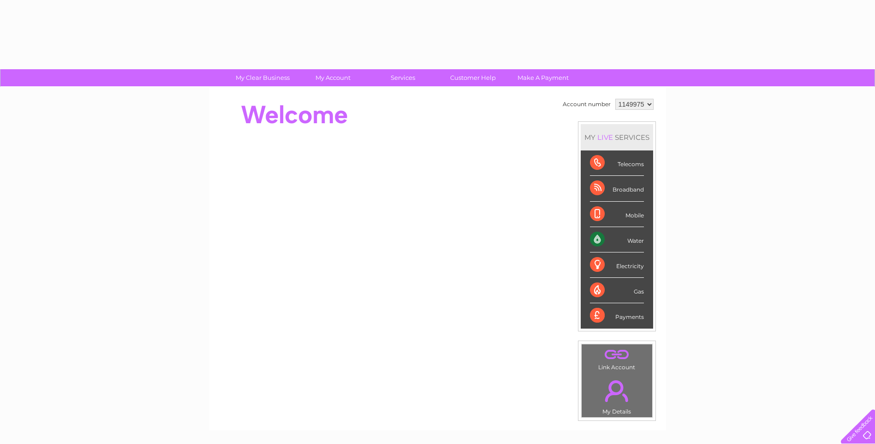 This screenshot has width=875, height=444. What do you see at coordinates (617, 163) in the screenshot?
I see `div: Telecoms` at bounding box center [617, 163].